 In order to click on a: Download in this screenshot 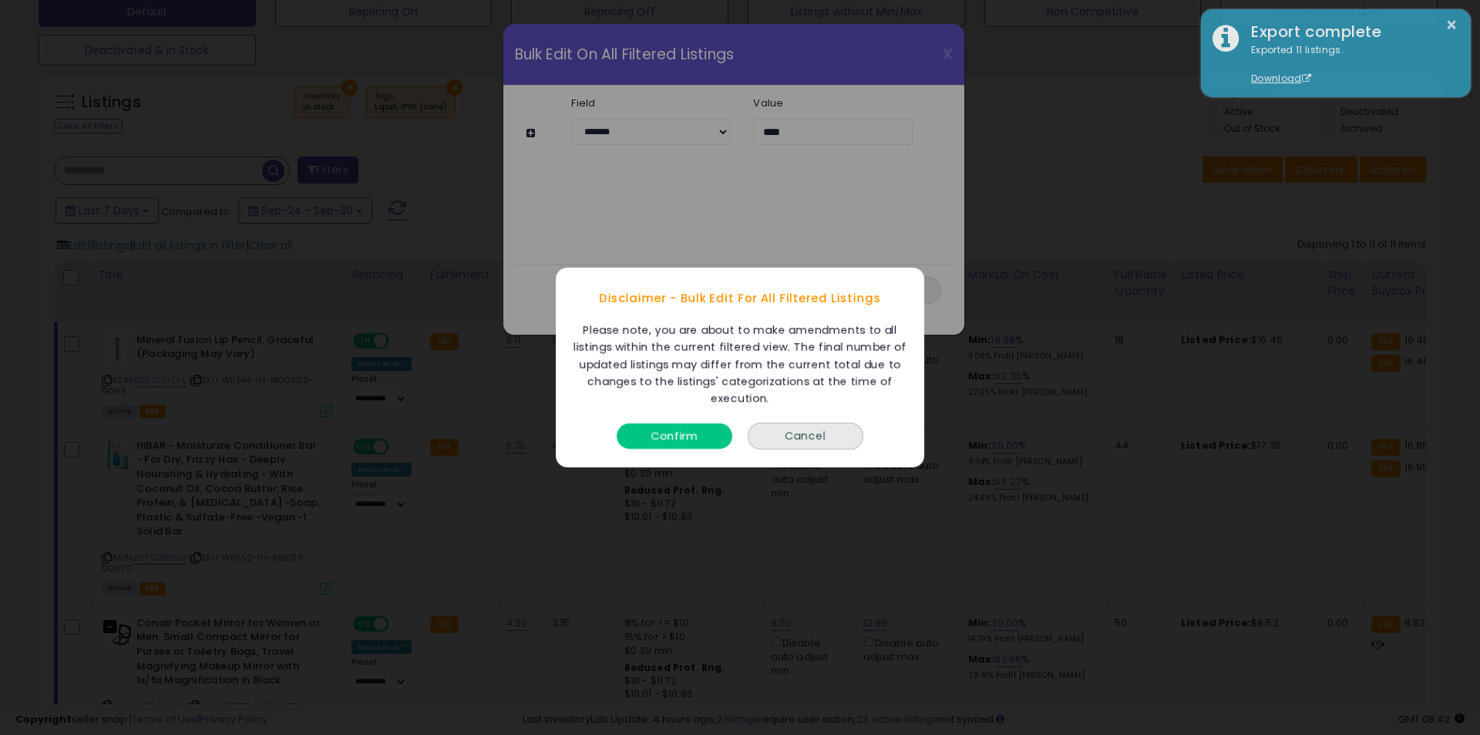, I will do `click(1281, 78)`.